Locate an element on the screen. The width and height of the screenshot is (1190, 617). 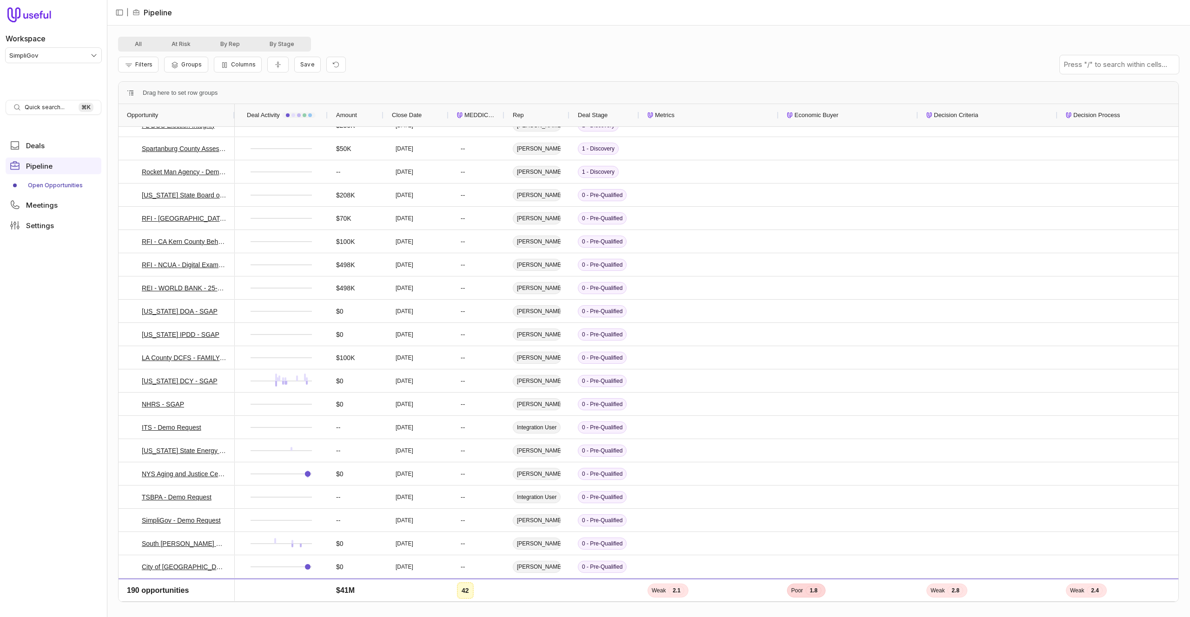
a: LA County DCFS - FAMILY ASSESSMENT FORM (FAF) REPLACEMENT SYSTEM RFI is located at coordinates (184, 358).